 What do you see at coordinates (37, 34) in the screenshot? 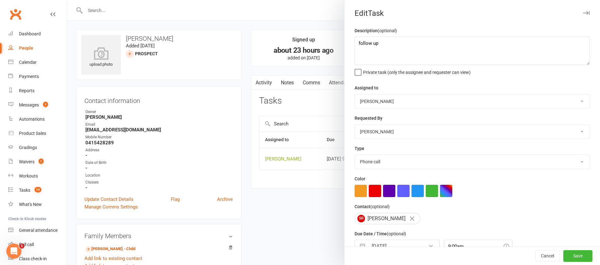
I see `a: Dashboard` at bounding box center [37, 34].